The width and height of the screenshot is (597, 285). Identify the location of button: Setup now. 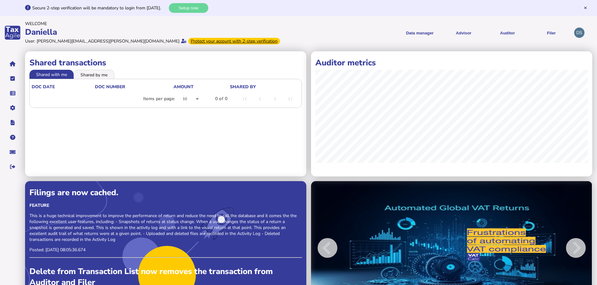
(188, 8).